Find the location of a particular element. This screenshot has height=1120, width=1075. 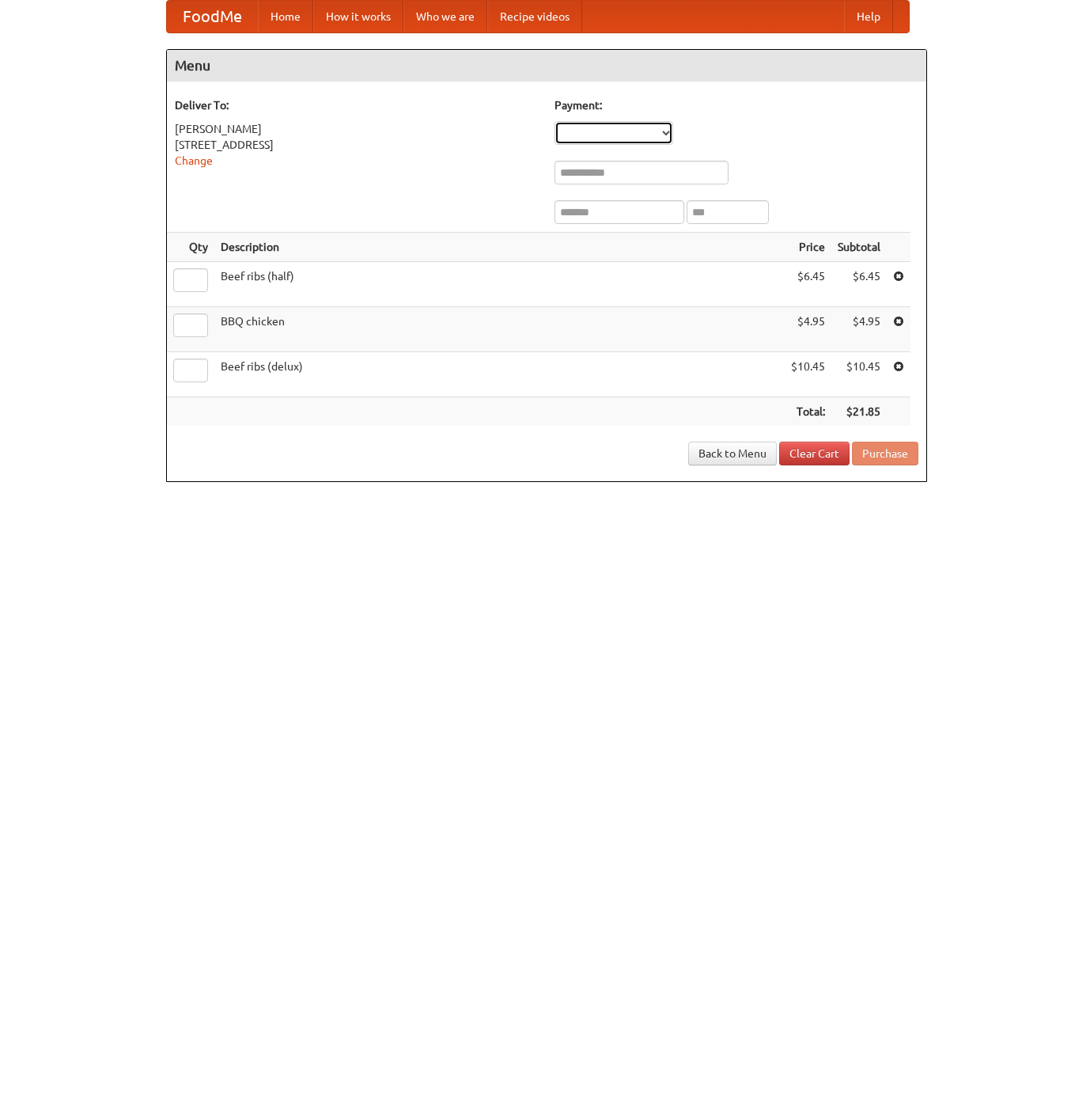

th: Total: is located at coordinates (808, 411).